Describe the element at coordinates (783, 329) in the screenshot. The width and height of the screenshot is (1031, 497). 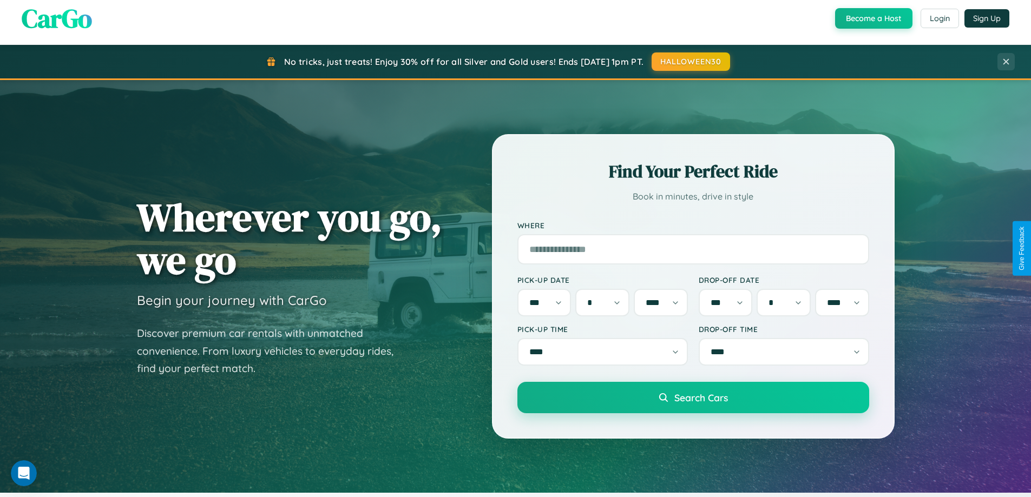
I see `label: Drop-off Time` at that location.